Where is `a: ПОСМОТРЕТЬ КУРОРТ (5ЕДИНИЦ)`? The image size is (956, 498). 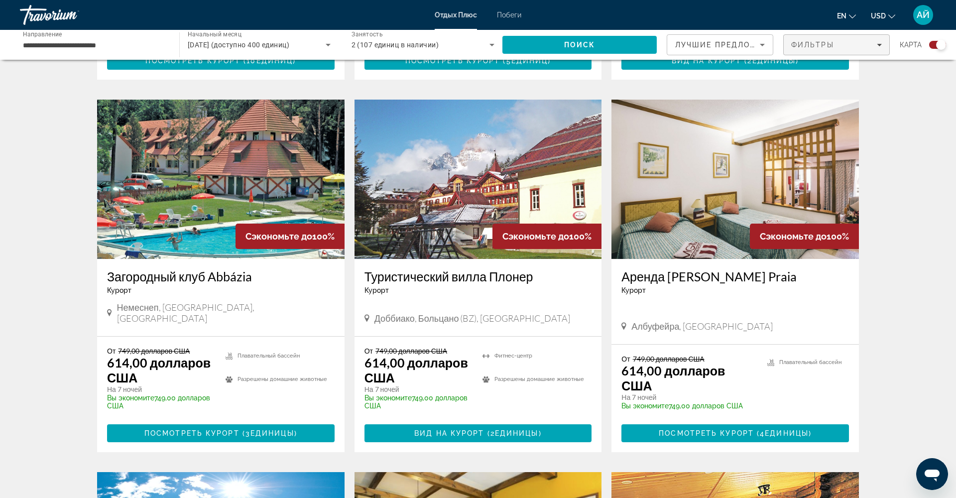
a: ПОСМОТРЕТЬ КУРОРТ (5ЕДИНИЦ) is located at coordinates (478, 61).